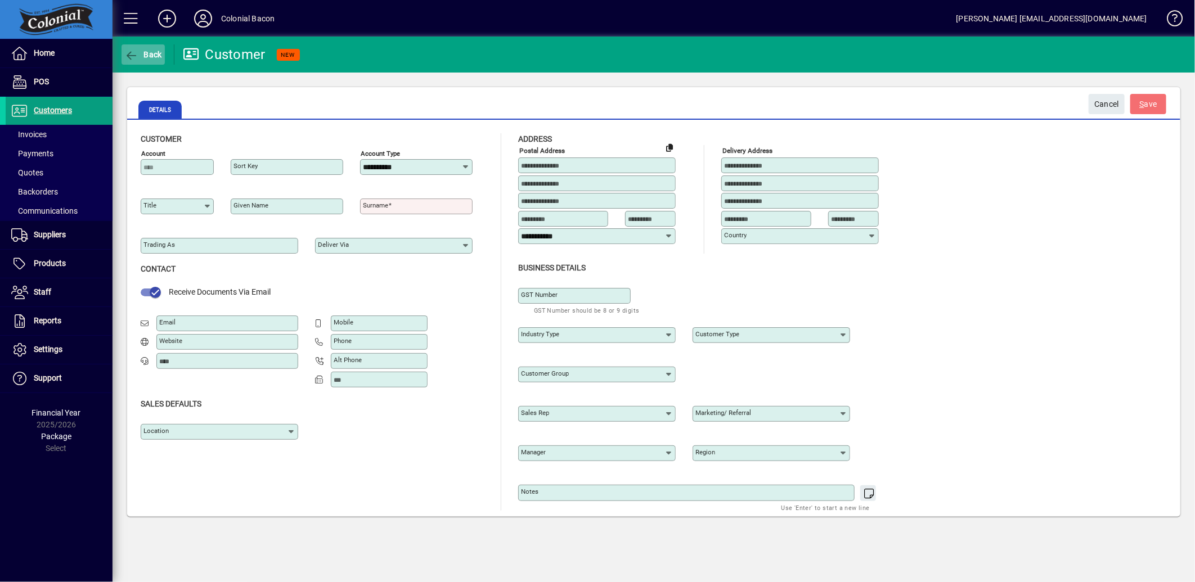 This screenshot has height=582, width=1195. I want to click on a: Quotes, so click(59, 173).